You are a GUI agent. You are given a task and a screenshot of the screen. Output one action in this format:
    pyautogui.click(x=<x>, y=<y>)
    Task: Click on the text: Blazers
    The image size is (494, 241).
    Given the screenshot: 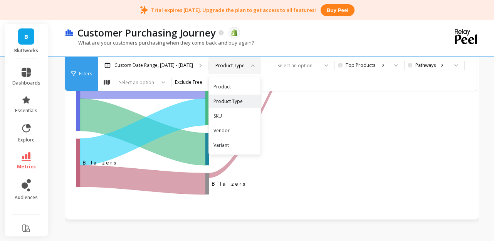 What is the action you would take?
    pyautogui.click(x=228, y=184)
    